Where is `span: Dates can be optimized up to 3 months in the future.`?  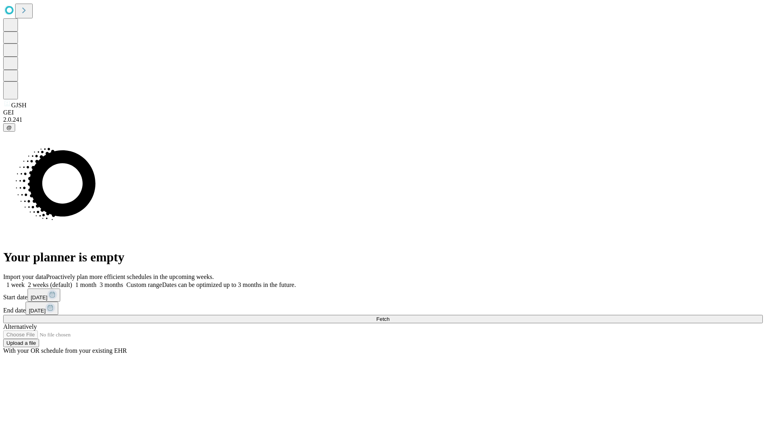
span: Dates can be optimized up to 3 months in the future. is located at coordinates (228, 284).